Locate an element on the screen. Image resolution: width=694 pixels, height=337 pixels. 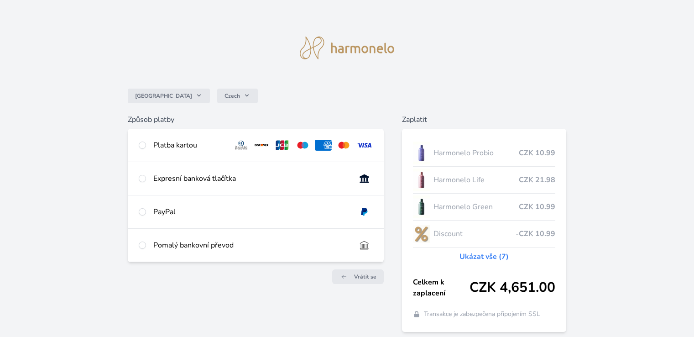
div: Platba kartou is located at coordinates (189, 145).